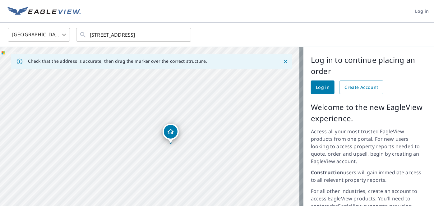 This screenshot has height=206, width=434. Describe the element at coordinates (361, 87) in the screenshot. I see `a: Create Account` at that location.